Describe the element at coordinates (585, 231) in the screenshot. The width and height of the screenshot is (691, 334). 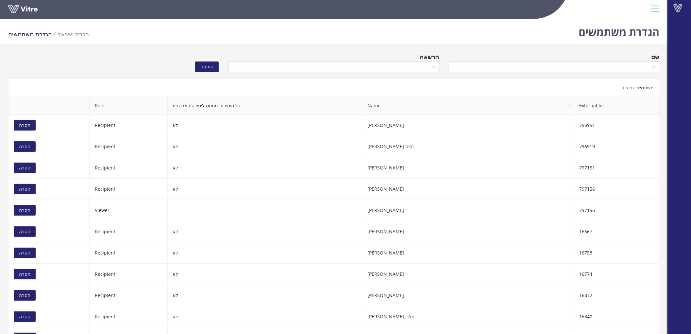
I see `span: 16667` at that location.